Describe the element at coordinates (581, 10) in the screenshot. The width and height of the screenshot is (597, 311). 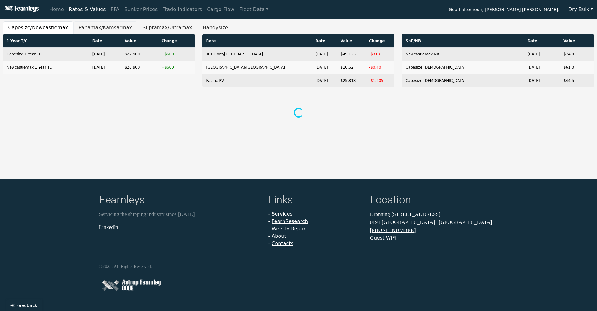
I see `button: Dry Bulk` at that location.